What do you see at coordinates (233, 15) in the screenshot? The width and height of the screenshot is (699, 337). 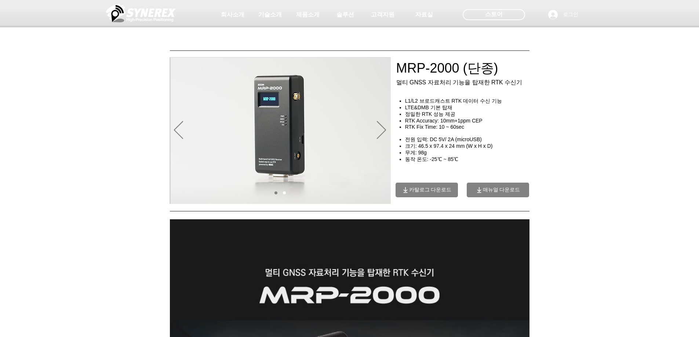 I see `span: 회사소개` at bounding box center [233, 15].